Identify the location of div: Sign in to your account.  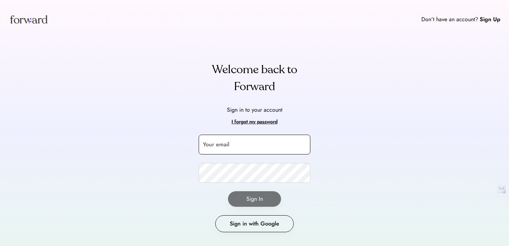
(254, 110).